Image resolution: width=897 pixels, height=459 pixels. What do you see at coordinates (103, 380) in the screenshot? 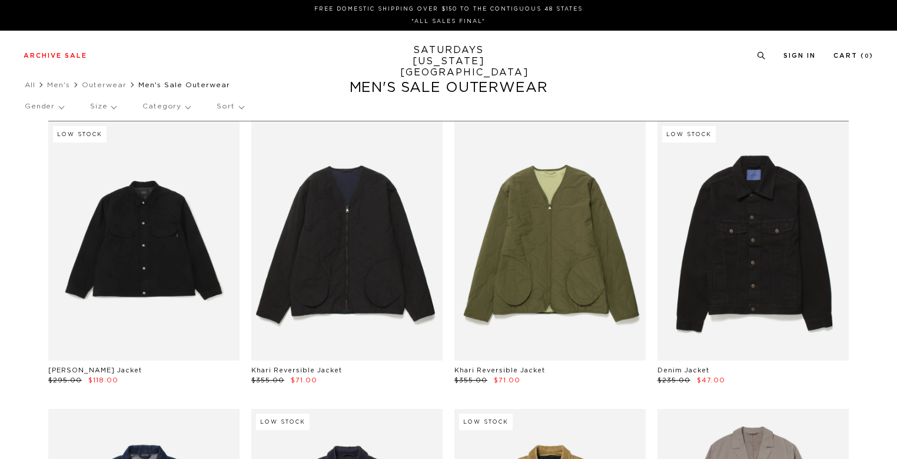
I see `span: $118.00` at bounding box center [103, 380].